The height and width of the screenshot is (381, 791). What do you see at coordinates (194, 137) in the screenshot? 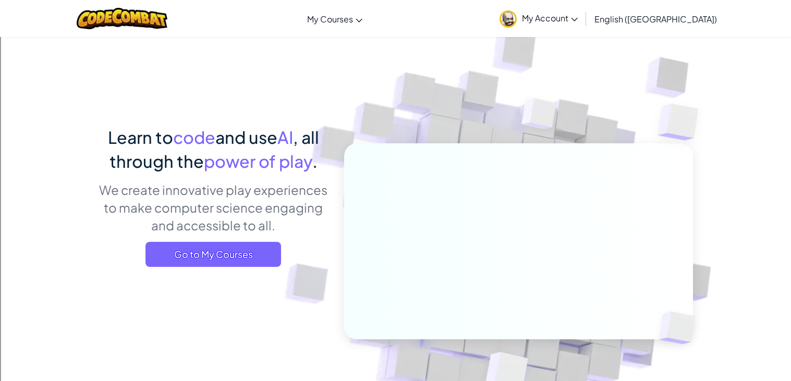
I see `span: code` at bounding box center [194, 137].